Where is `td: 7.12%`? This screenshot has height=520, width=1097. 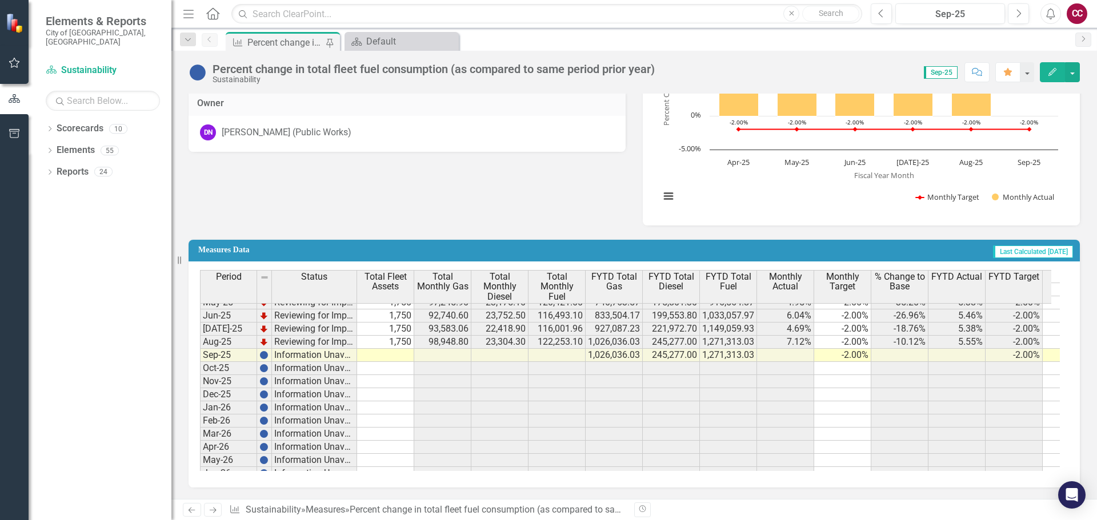
td: 7.12% is located at coordinates (786, 342).